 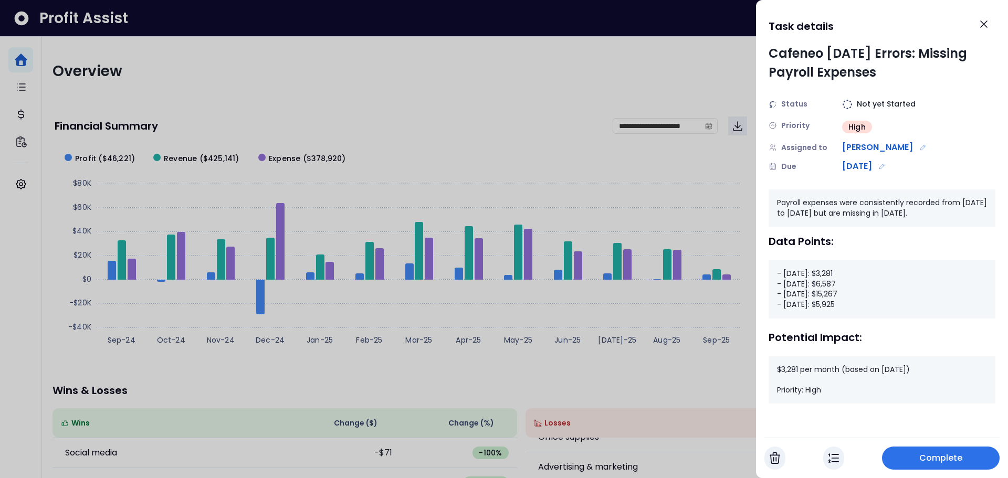 I want to click on span: Not yet Started, so click(x=886, y=104).